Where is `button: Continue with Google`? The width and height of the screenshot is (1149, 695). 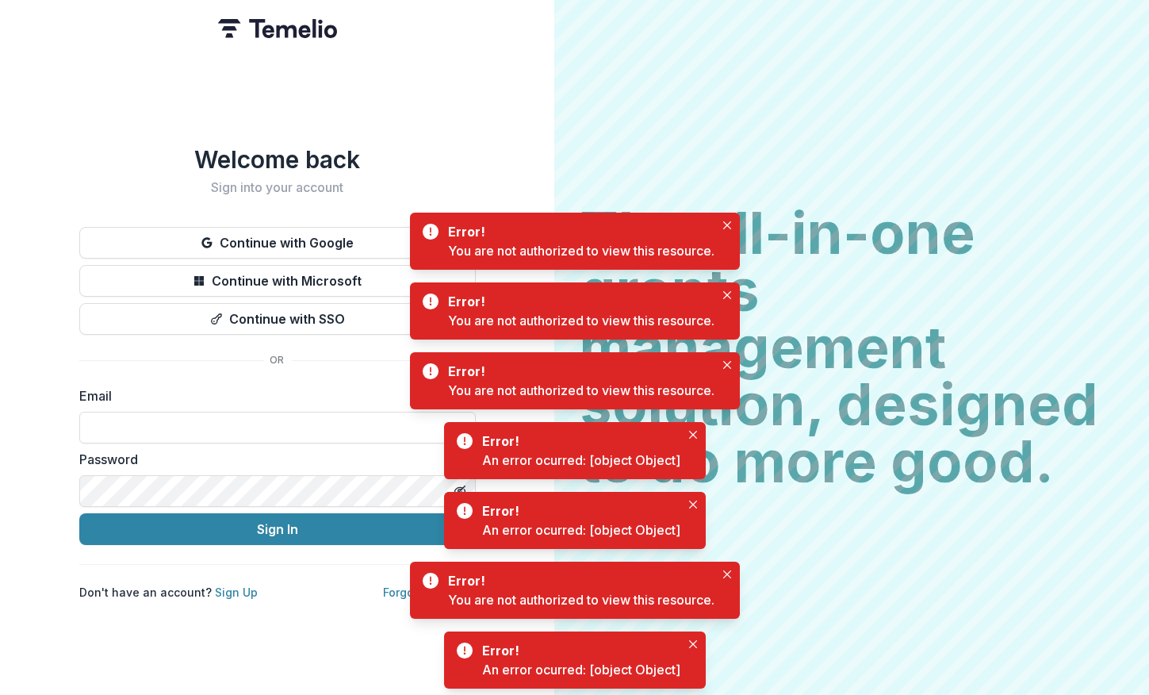 button: Continue with Google is located at coordinates (278, 243).